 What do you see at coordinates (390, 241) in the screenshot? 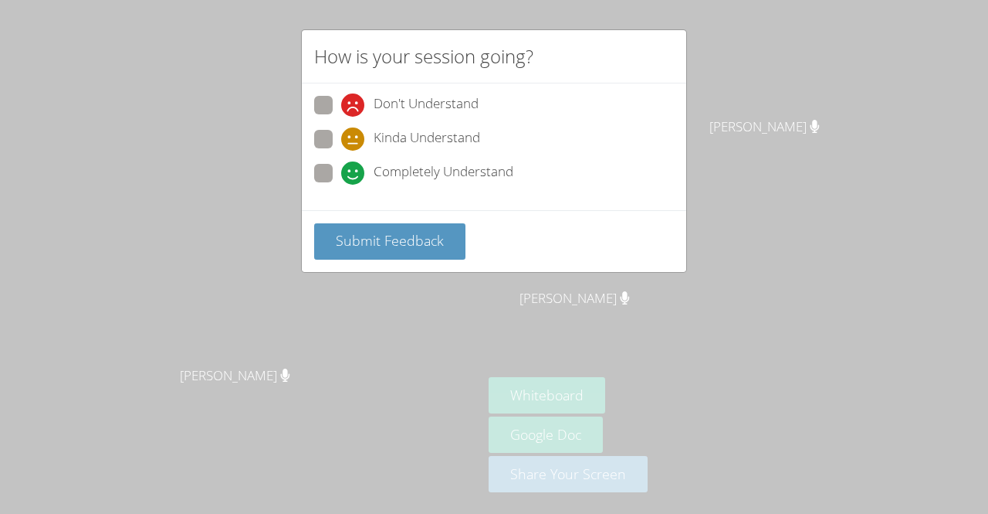
I see `button: Submit Feedback` at bounding box center [390, 241].